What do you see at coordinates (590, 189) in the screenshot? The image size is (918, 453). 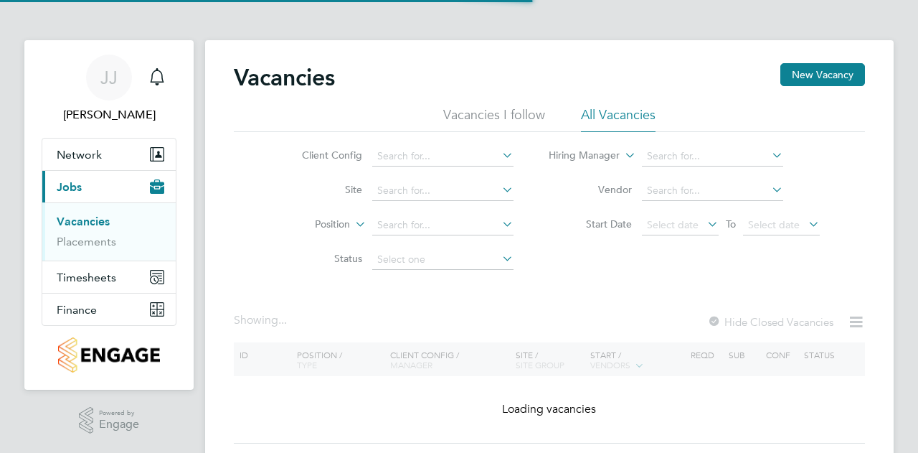 I see `label: Vendor` at bounding box center [590, 189].